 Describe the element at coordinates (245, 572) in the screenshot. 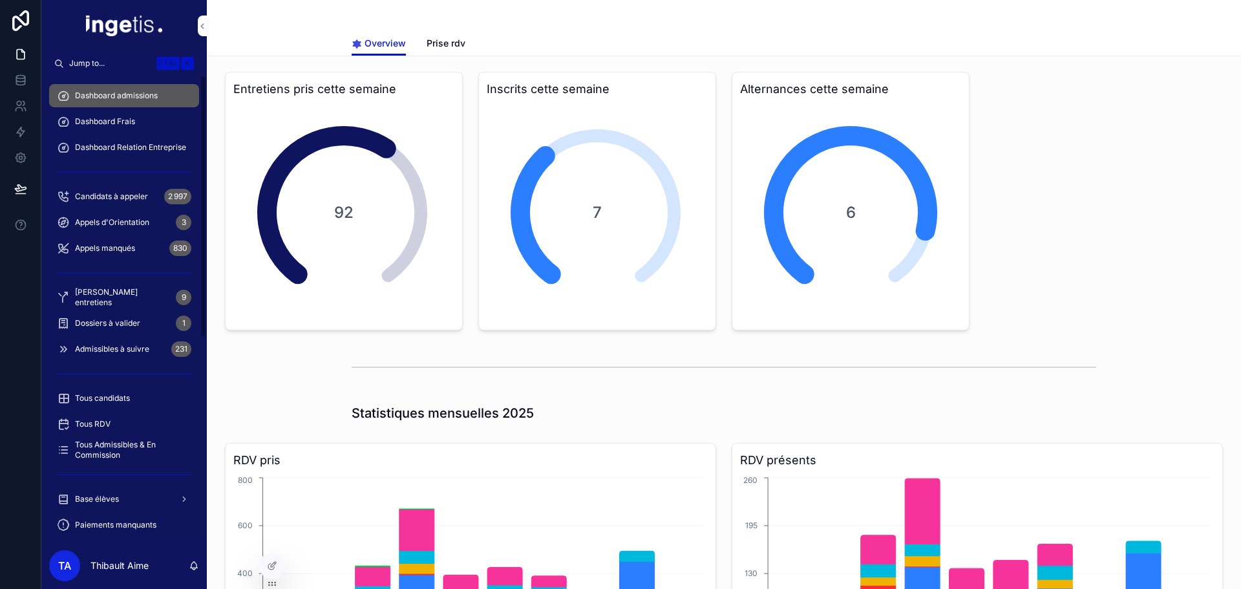

I see `tspan: 400` at that location.